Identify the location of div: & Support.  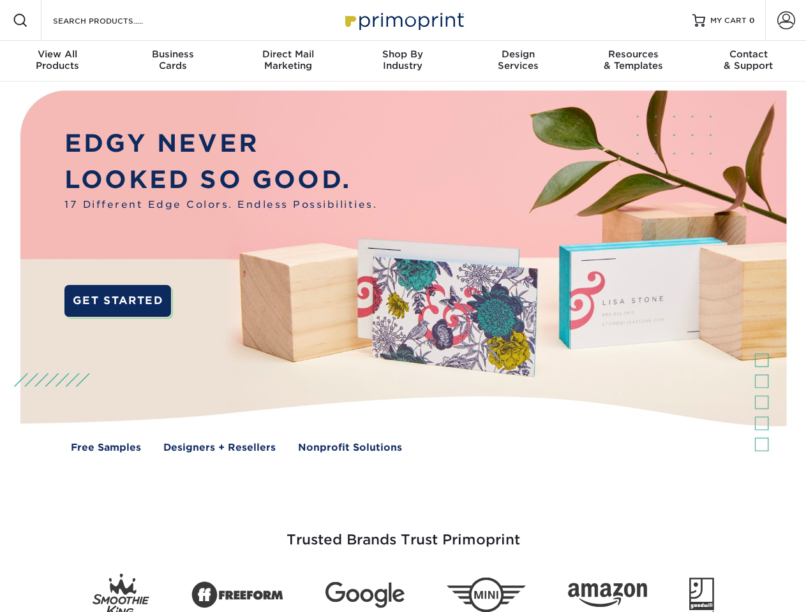
(748, 60).